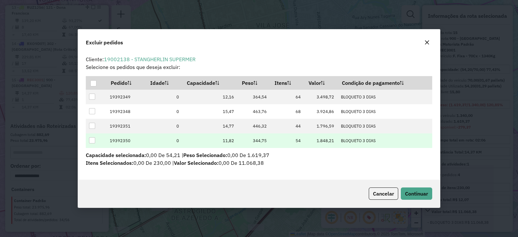 Image resolution: width=518 pixels, height=237 pixels. What do you see at coordinates (287, 97) in the screenshot?
I see `td: 64` at bounding box center [287, 97].